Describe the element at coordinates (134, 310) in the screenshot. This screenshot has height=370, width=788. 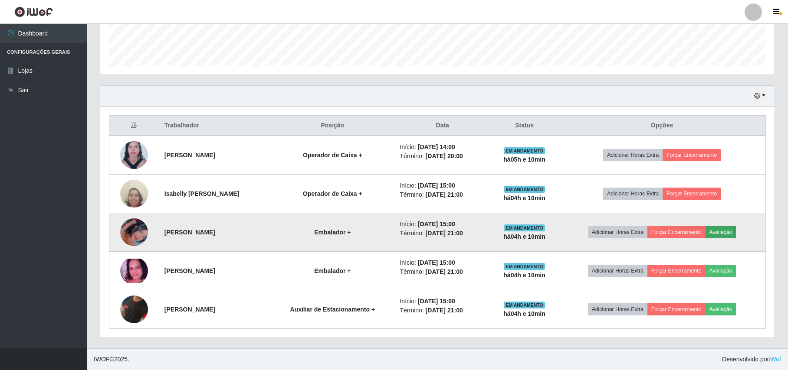
I see `img: 1750371001902.jpeg` at that location.